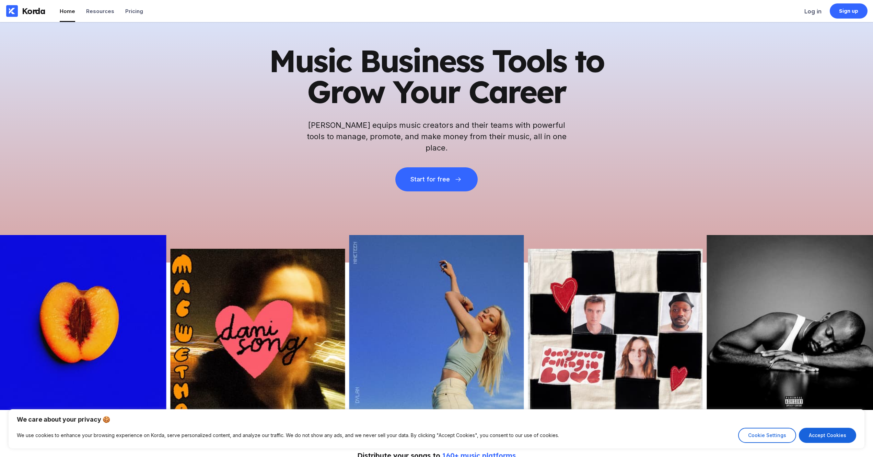  What do you see at coordinates (34, 11) in the screenshot?
I see `div: Korda` at bounding box center [34, 11].